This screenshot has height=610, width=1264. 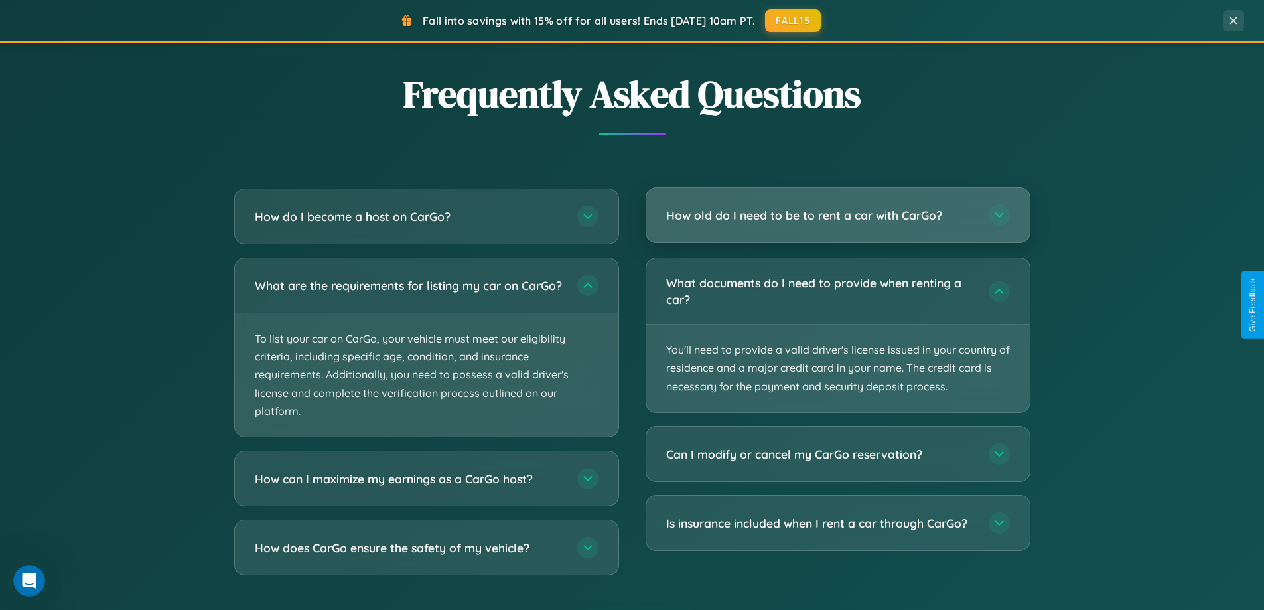 I want to click on p: To list your car on CarGo, your vehicle must meet our eligibility criteria, including specific ag..., so click(x=426, y=375).